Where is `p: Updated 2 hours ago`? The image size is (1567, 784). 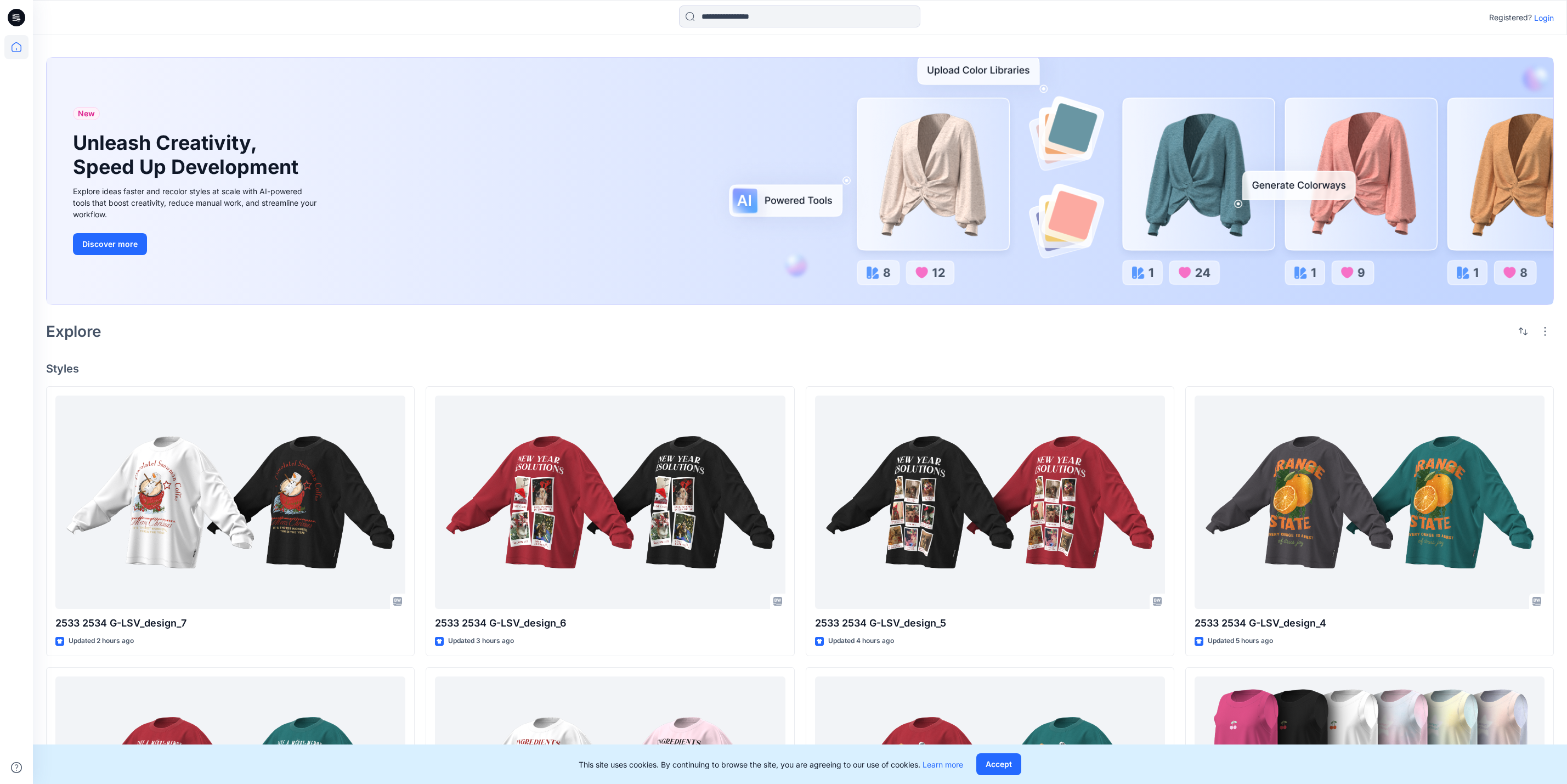 p: Updated 2 hours ago is located at coordinates (101, 641).